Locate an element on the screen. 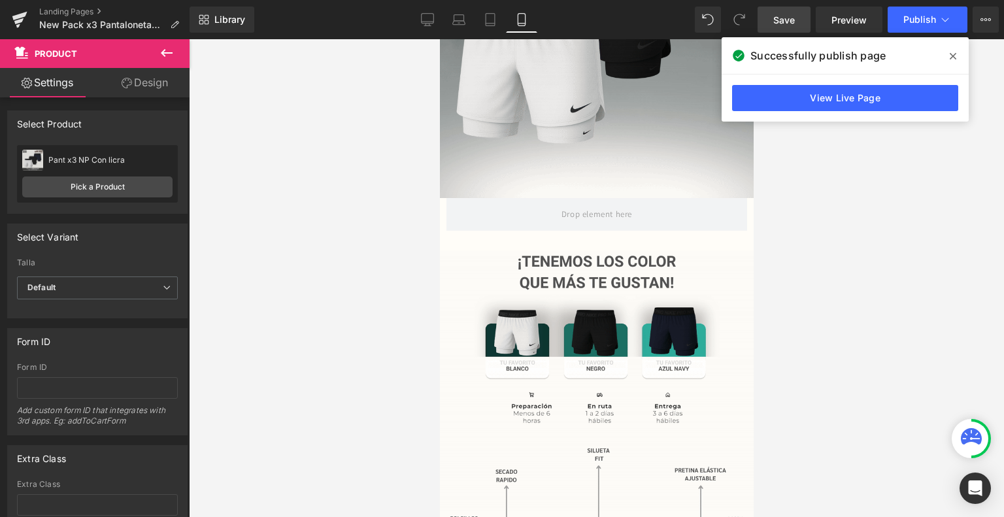 The height and width of the screenshot is (517, 1004). button: Publish is located at coordinates (928, 20).